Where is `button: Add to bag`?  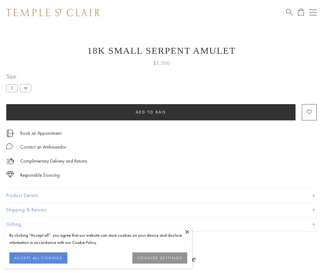 button: Add to bag is located at coordinates (151, 112).